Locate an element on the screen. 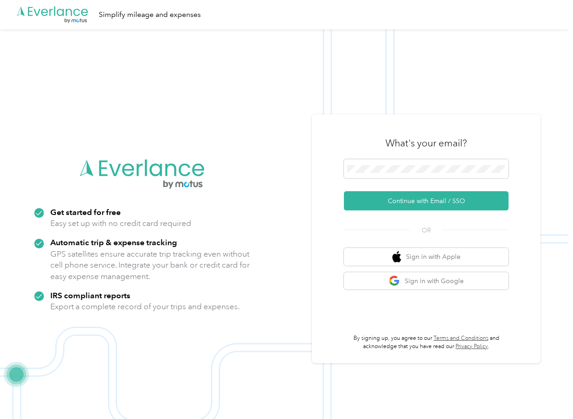 This screenshot has height=419, width=573. strong: IRS compliant reports is located at coordinates (90, 295).